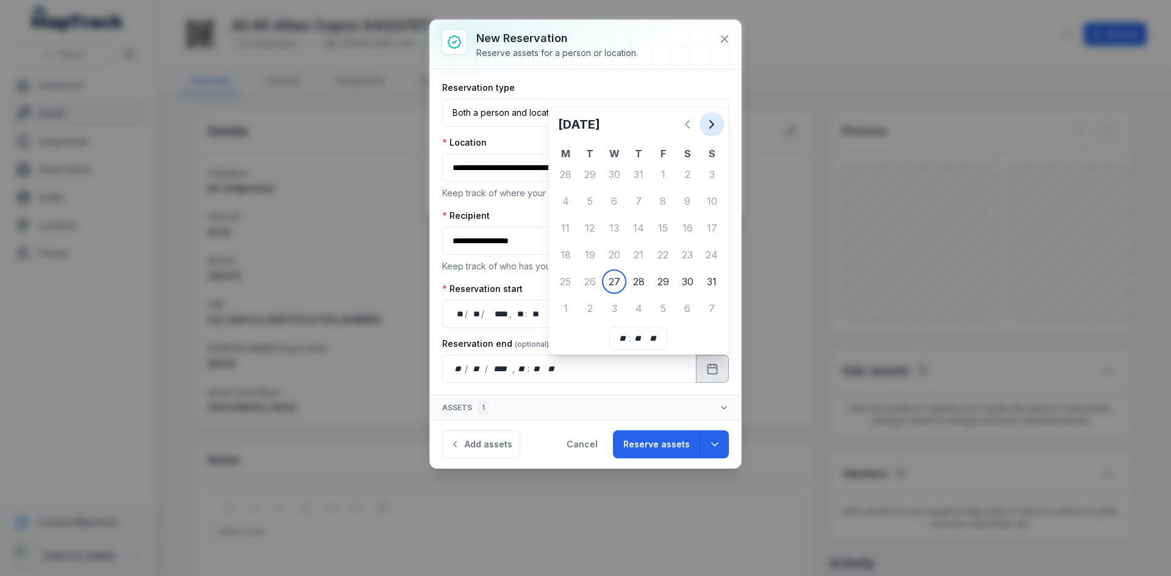 Image resolution: width=1171 pixels, height=576 pixels. Describe the element at coordinates (565, 228) in the screenshot. I see `div: Monday 11 August 2025` at that location.